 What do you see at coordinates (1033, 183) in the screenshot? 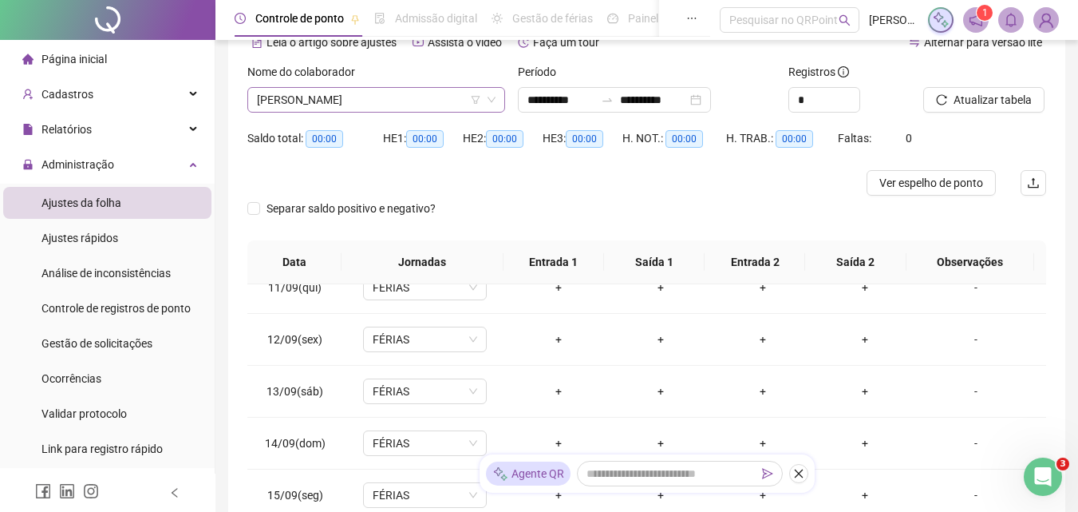
I see `span: upload` at bounding box center [1033, 183].